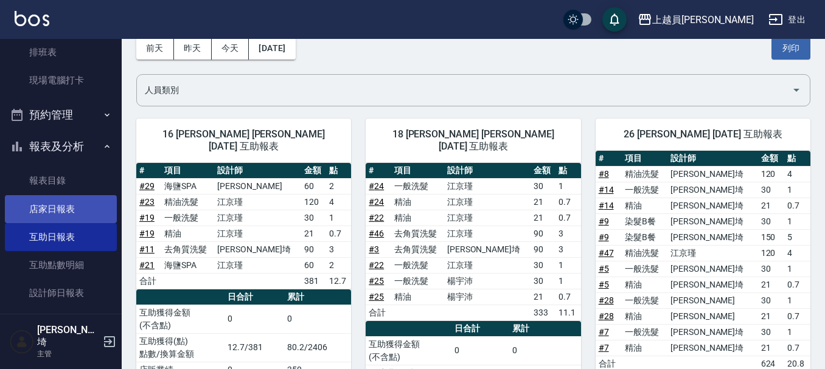 This screenshot has height=369, width=825. I want to click on td: 60, so click(313, 265).